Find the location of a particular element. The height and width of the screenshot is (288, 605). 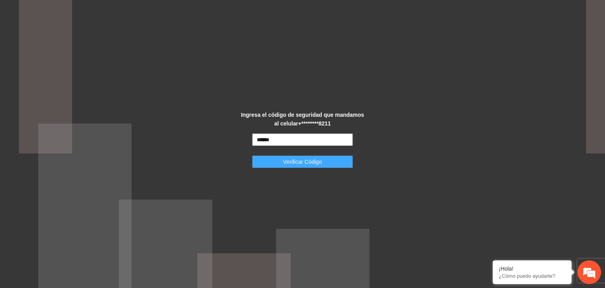

div: ¡Hola! is located at coordinates (532, 268).